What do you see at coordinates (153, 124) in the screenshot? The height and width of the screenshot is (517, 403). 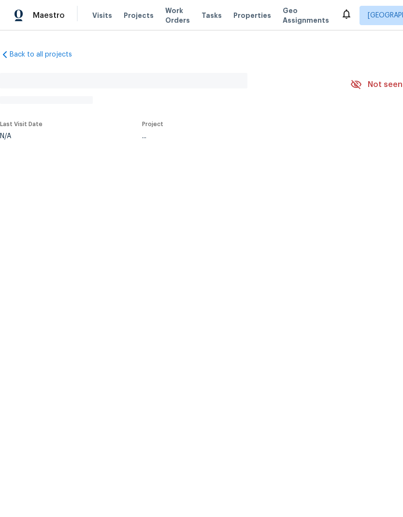 I see `span: Project` at bounding box center [153, 124].